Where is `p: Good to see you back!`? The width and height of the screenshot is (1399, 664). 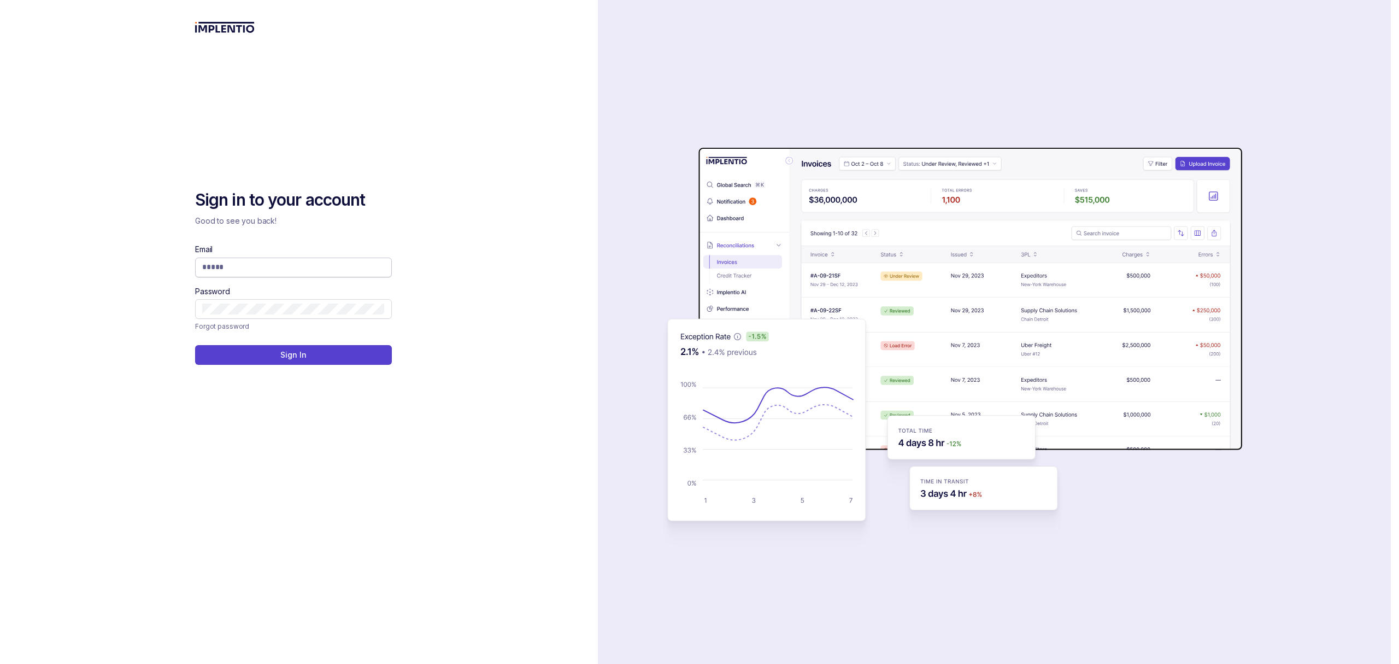
p: Good to see you back! is located at coordinates (294, 221).